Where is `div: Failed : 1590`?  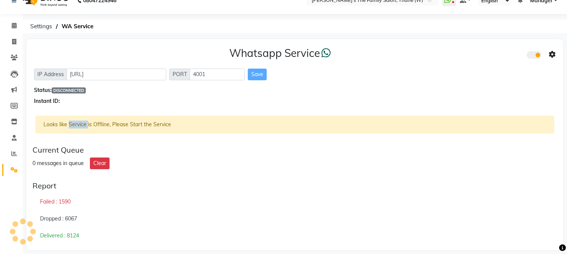 div: Failed : 1590 is located at coordinates (294, 202).